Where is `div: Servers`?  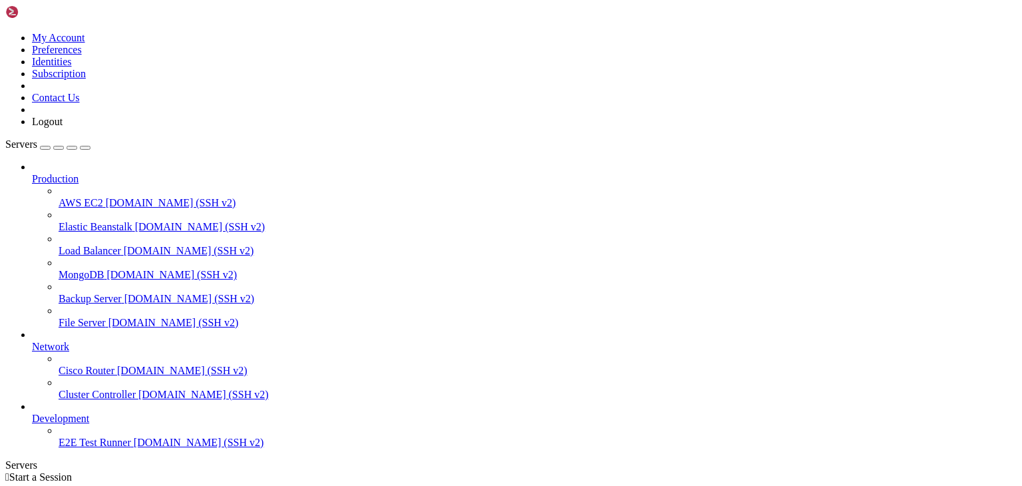
div: Servers is located at coordinates (511, 465).